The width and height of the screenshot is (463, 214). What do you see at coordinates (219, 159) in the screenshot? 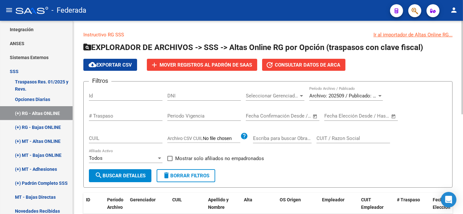
I see `span: Mostrar solo afiliados no empadronados` at bounding box center [219, 159].